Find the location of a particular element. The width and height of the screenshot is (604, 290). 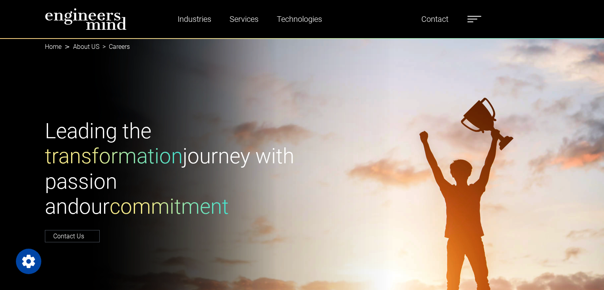

li: Careers is located at coordinates (114, 47).